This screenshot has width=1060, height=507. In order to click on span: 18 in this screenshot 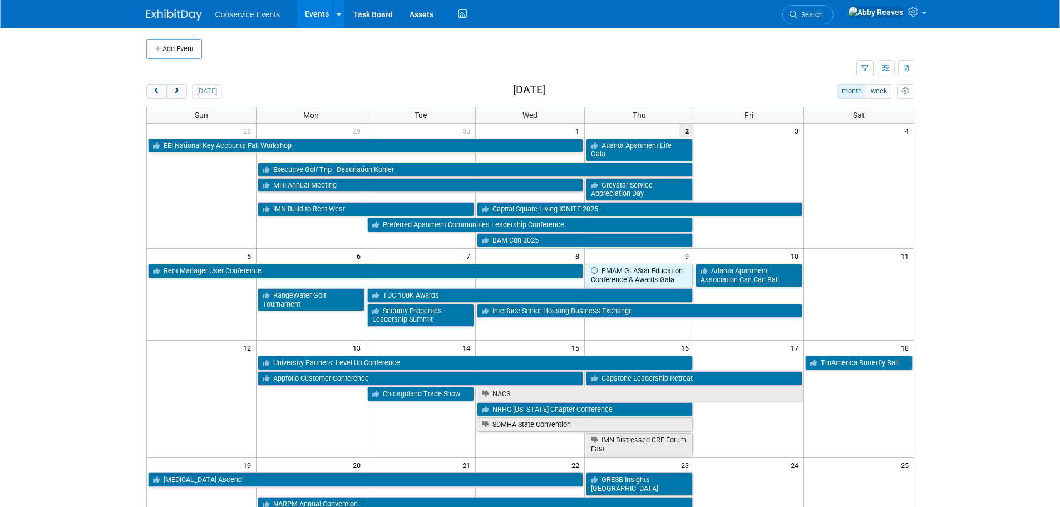, I will do `click(907, 347)`.